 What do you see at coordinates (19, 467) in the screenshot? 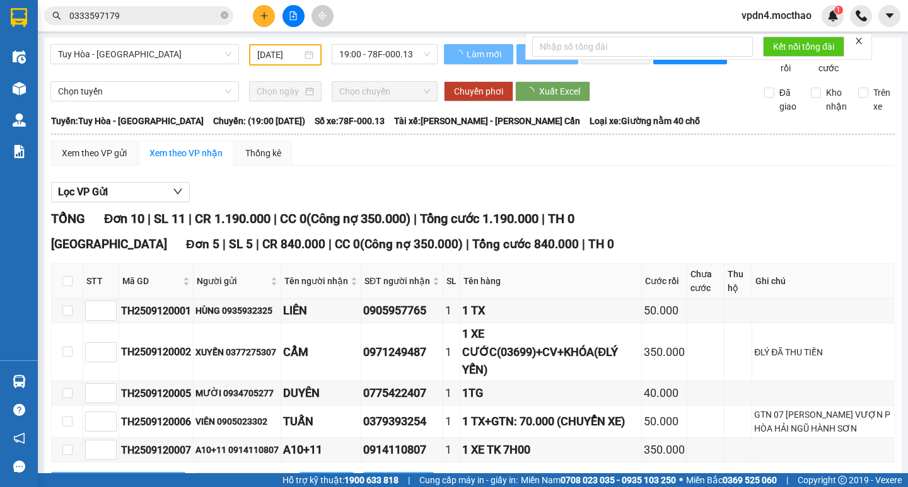
I see `span: message` at bounding box center [19, 467].